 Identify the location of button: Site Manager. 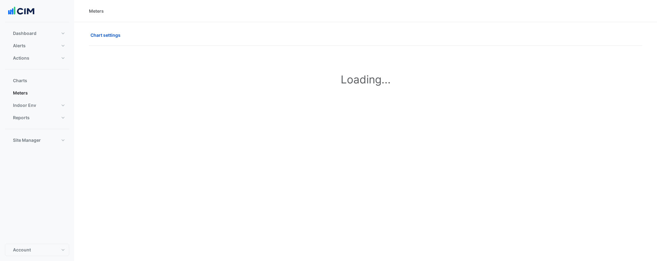
(37, 140).